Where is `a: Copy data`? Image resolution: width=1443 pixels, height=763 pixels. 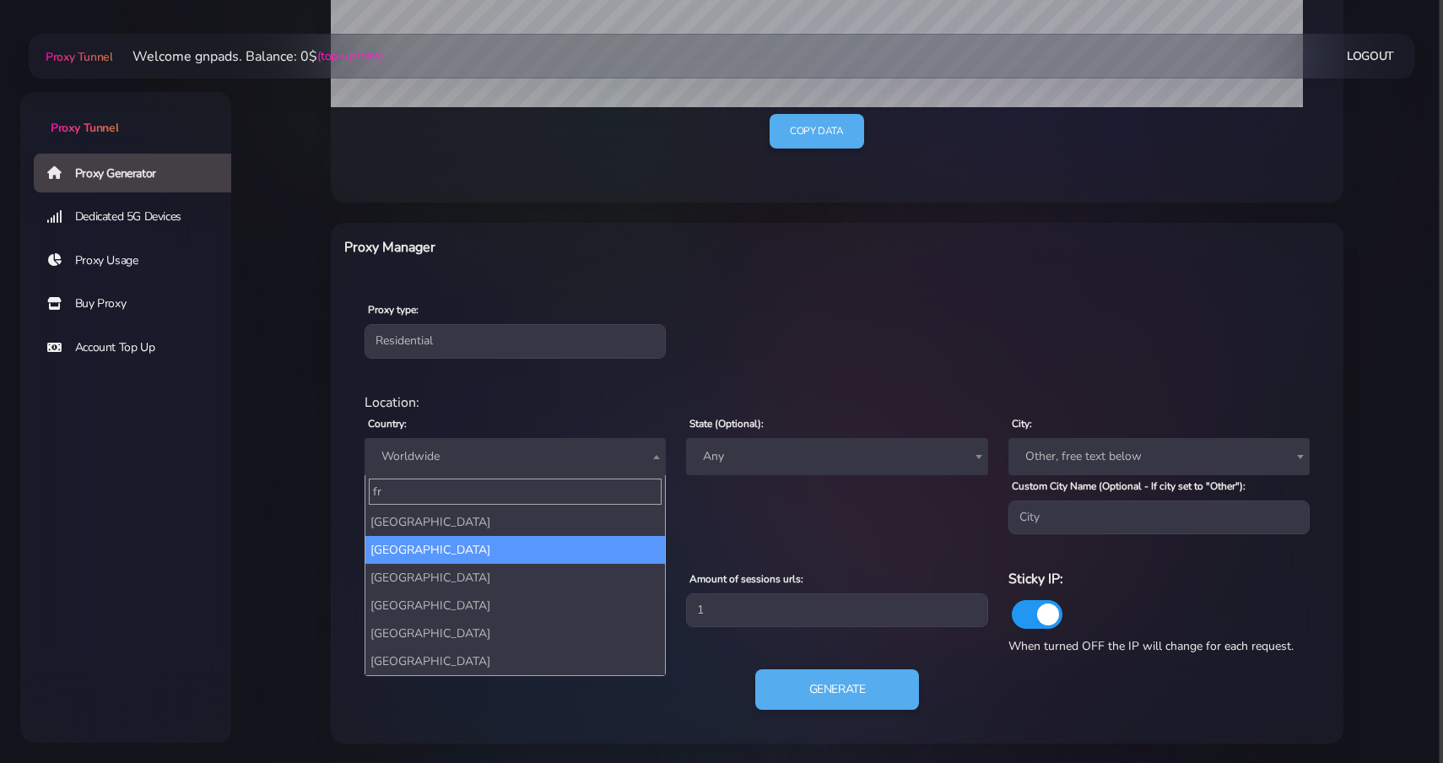
a: Copy data is located at coordinates (816, 131).